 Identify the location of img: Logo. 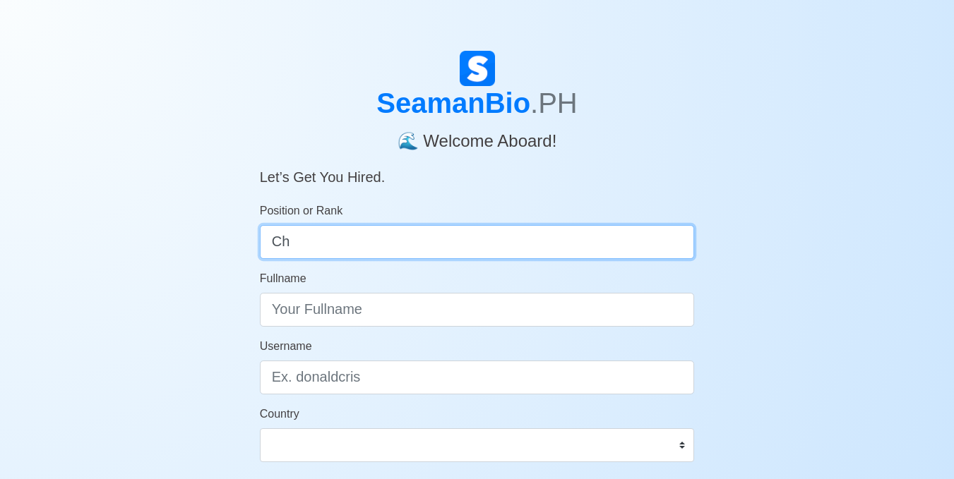
(477, 68).